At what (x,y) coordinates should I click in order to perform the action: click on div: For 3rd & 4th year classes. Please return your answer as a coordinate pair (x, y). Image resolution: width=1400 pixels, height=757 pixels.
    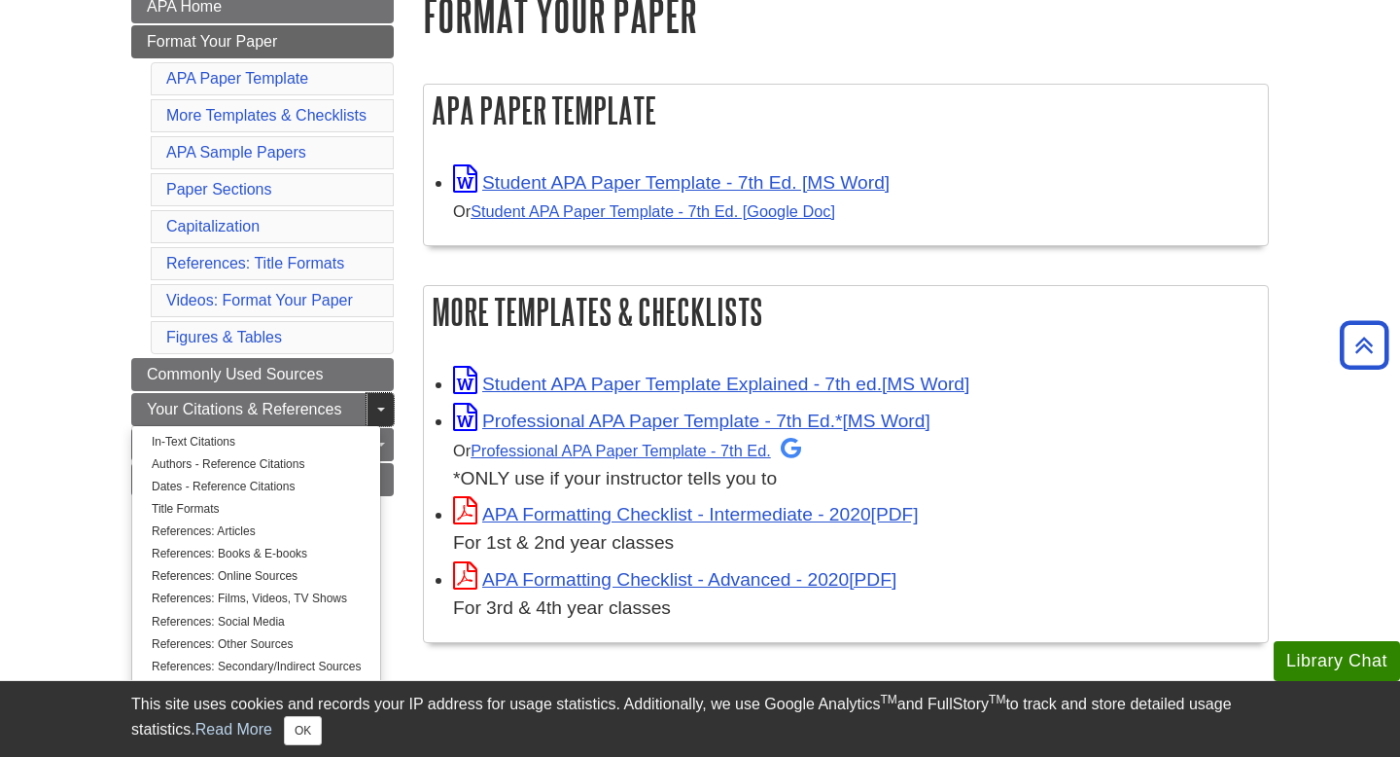
    Looking at the image, I should click on (856, 608).